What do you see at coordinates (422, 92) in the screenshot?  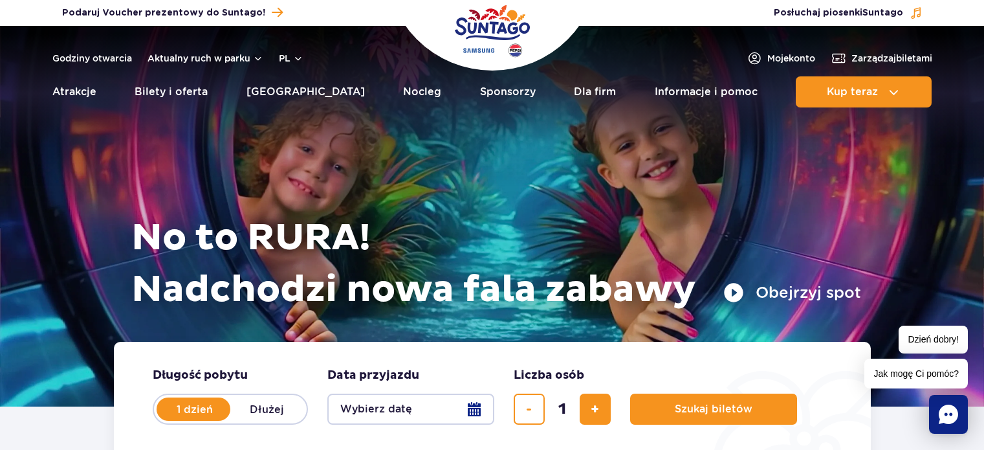 I see `a: Nocleg` at bounding box center [422, 92].